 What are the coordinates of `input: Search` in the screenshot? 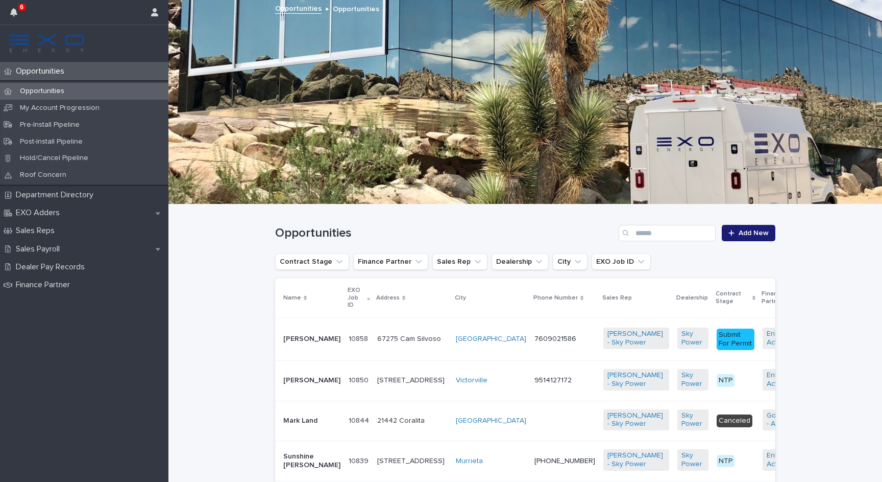 It's located at (667, 233).